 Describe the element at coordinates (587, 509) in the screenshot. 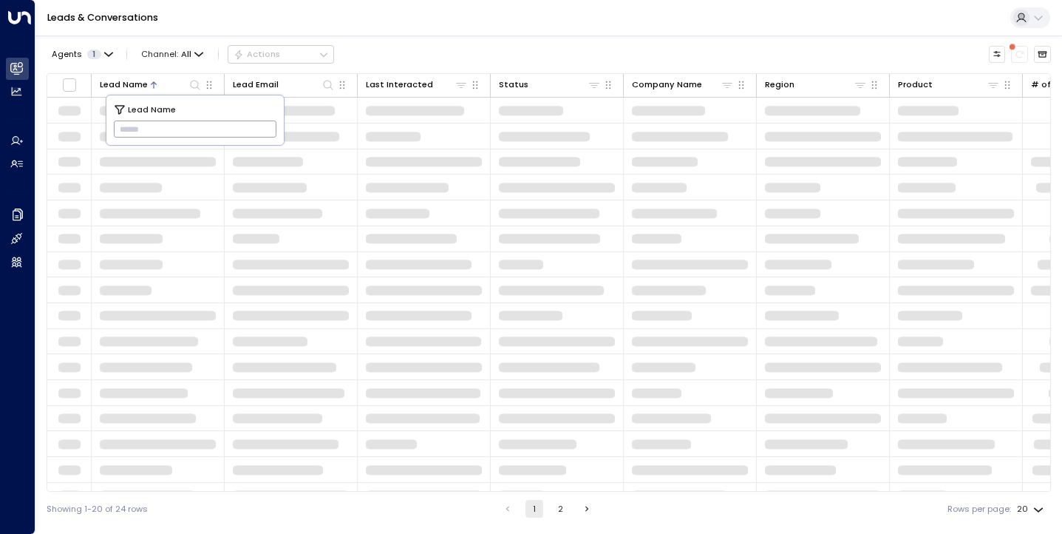

I see `button: Go to next page` at that location.